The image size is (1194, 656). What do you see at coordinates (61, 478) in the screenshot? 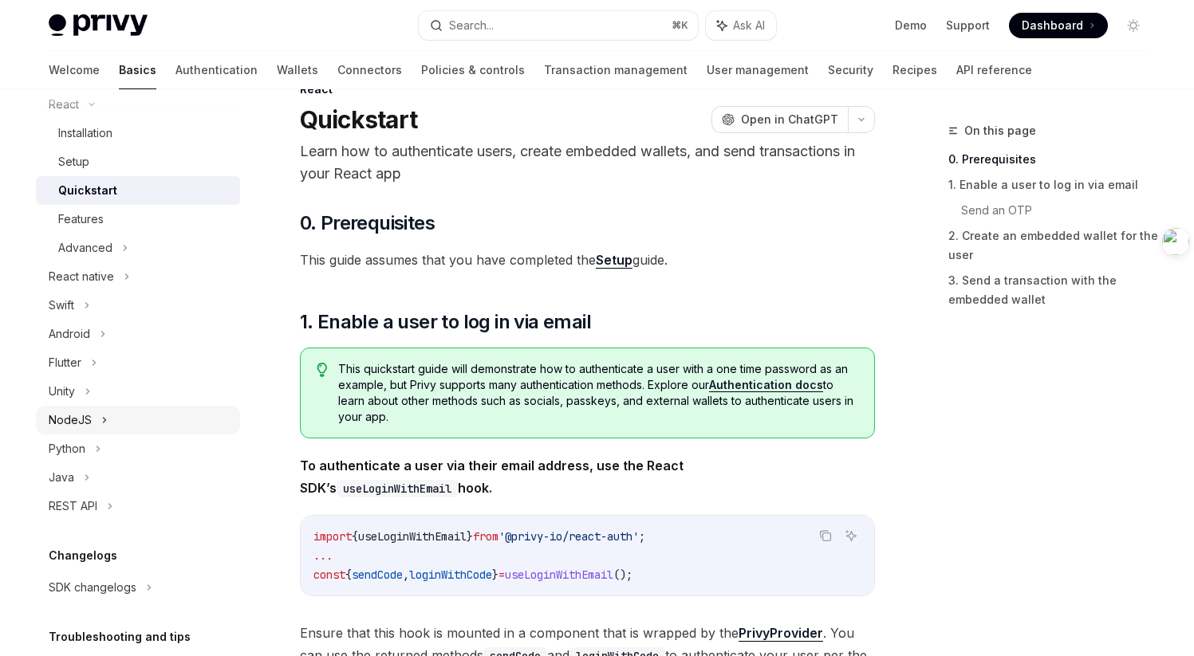
I see `div: Java` at bounding box center [61, 478].